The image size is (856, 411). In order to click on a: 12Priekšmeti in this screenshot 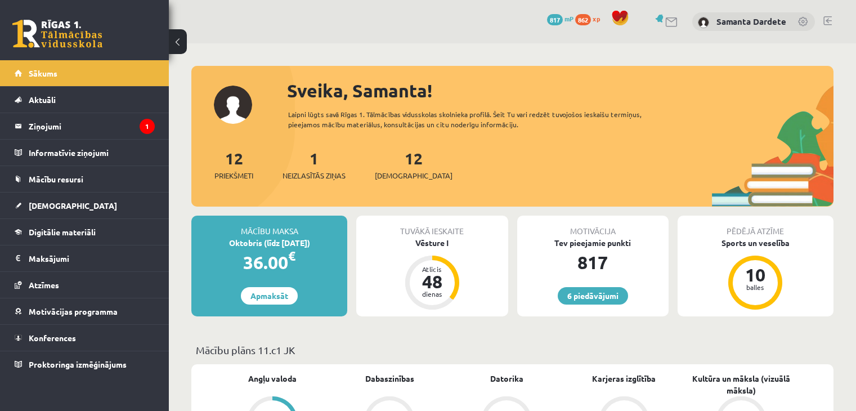, I will do `click(234, 164)`.